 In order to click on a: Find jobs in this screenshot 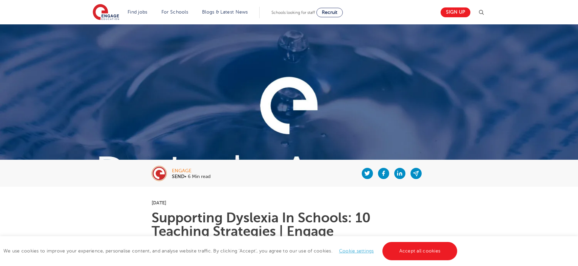, I will do `click(137, 12)`.